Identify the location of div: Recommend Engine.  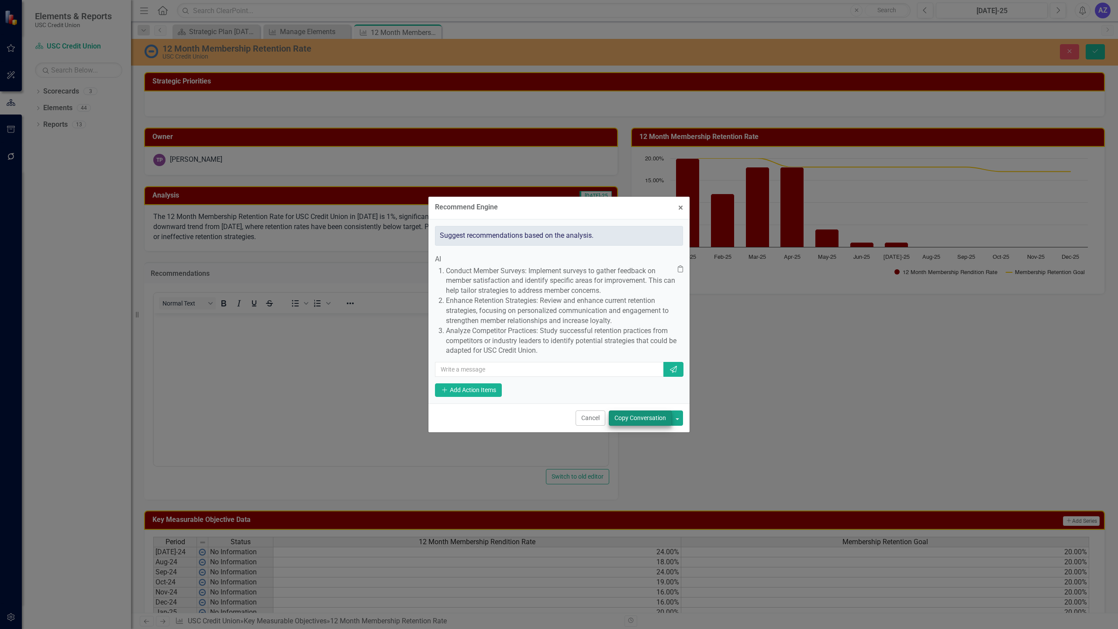
(466, 207).